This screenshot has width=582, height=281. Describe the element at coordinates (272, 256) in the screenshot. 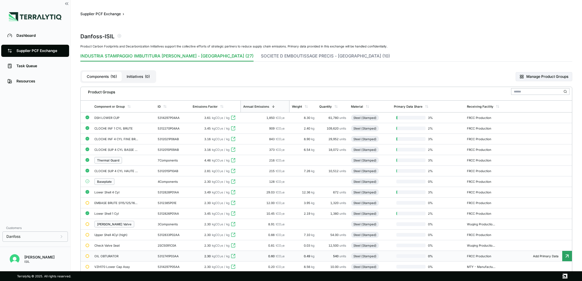

I see `span: 0.60` at that location.